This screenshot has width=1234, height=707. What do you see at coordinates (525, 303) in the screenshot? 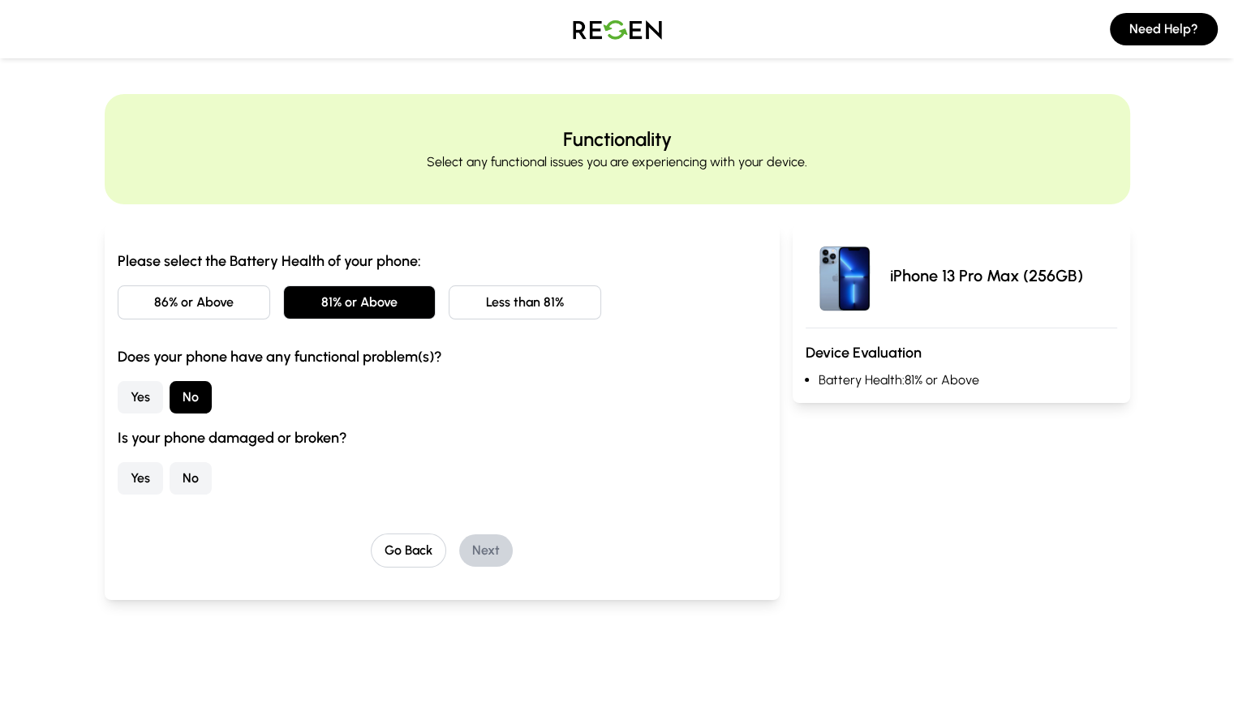
I see `button: Less than 81%` at bounding box center [525, 303].